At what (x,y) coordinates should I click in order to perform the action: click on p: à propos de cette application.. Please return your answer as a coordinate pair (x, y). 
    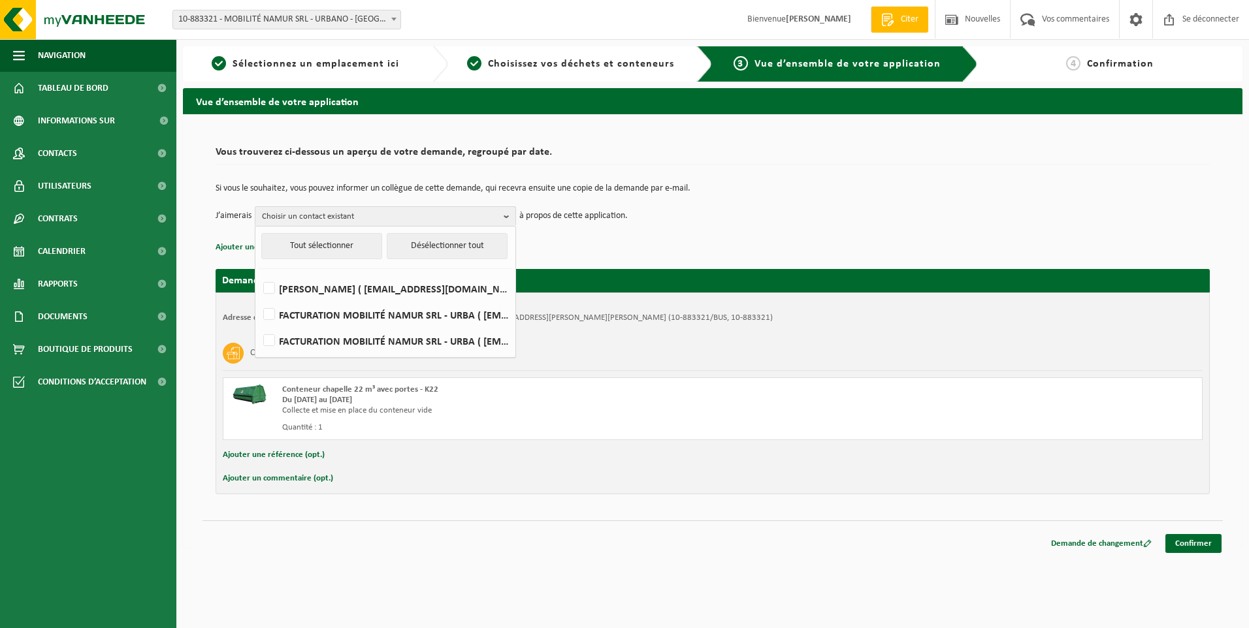
    Looking at the image, I should click on (574, 216).